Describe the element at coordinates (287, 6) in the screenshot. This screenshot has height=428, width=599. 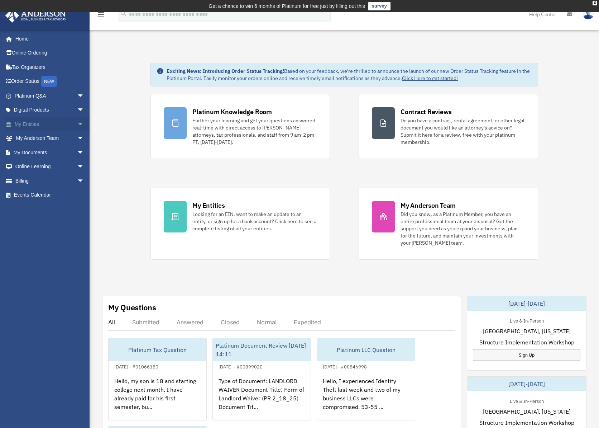
I see `div: Get a chance to win 6 months of Platinum for free just by filling out this` at that location.